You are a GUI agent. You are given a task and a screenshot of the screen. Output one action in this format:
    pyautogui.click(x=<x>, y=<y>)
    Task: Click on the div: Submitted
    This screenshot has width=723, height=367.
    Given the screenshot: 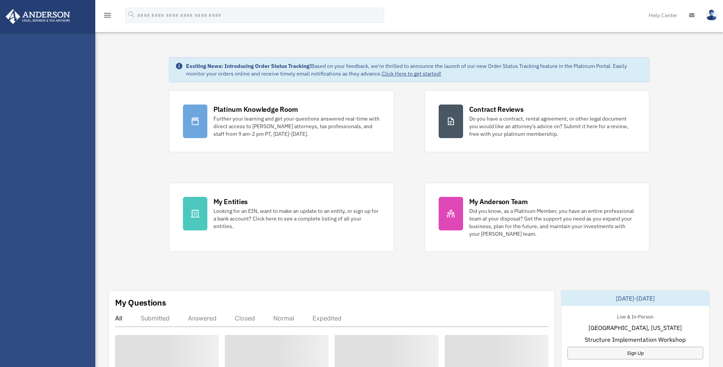 What is the action you would take?
    pyautogui.click(x=155, y=318)
    